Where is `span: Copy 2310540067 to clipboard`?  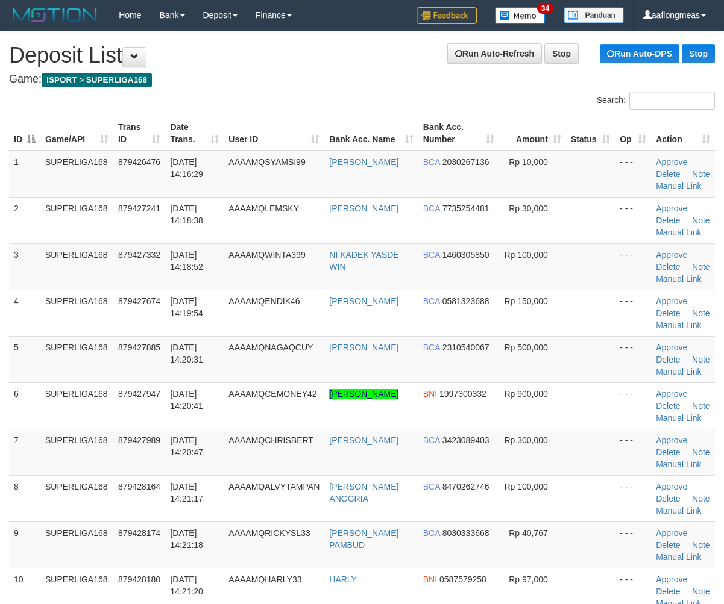 span: Copy 2310540067 to clipboard is located at coordinates (466, 348).